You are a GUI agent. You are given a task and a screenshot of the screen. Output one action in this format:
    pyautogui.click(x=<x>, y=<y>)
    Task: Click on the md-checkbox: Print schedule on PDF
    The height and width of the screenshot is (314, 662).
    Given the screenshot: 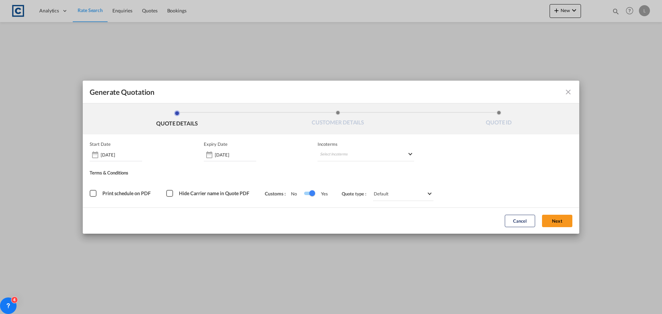 What is the action you would take?
    pyautogui.click(x=121, y=194)
    